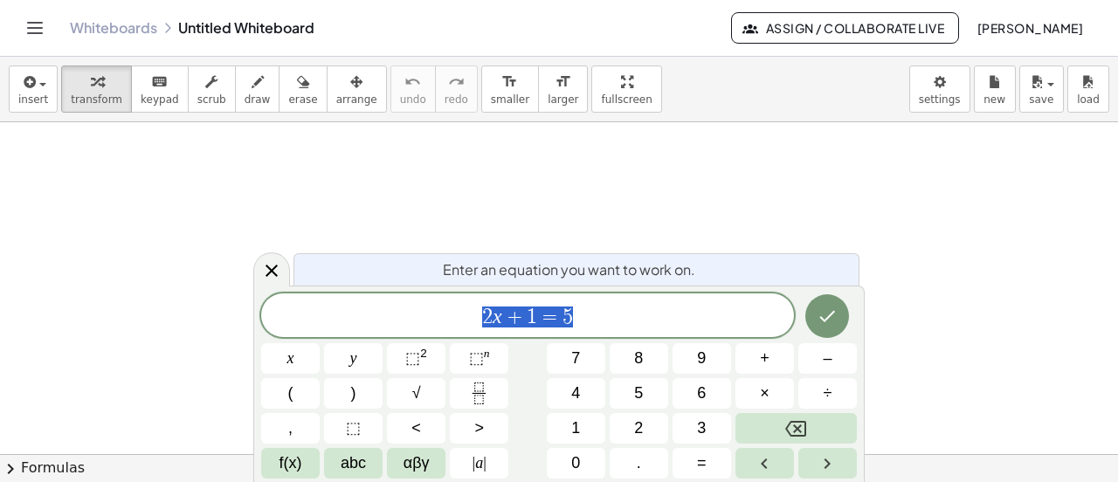 Image resolution: width=1118 pixels, height=482 pixels. Describe the element at coordinates (576, 428) in the screenshot. I see `button: 1` at that location.